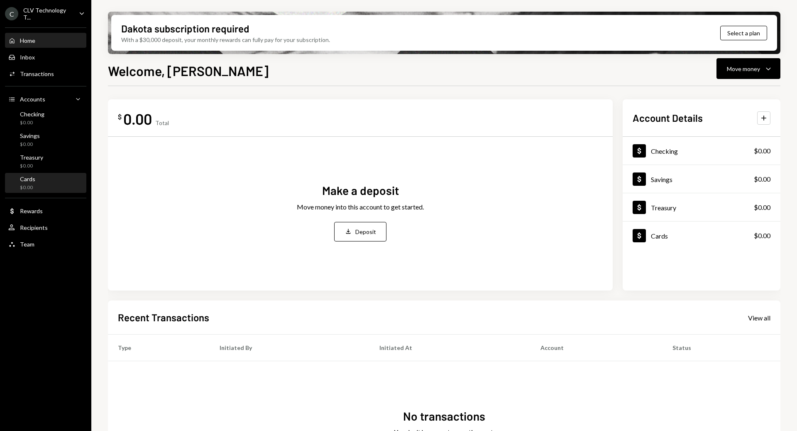  What do you see at coordinates (27, 40) in the screenshot?
I see `div: Home` at bounding box center [27, 40].